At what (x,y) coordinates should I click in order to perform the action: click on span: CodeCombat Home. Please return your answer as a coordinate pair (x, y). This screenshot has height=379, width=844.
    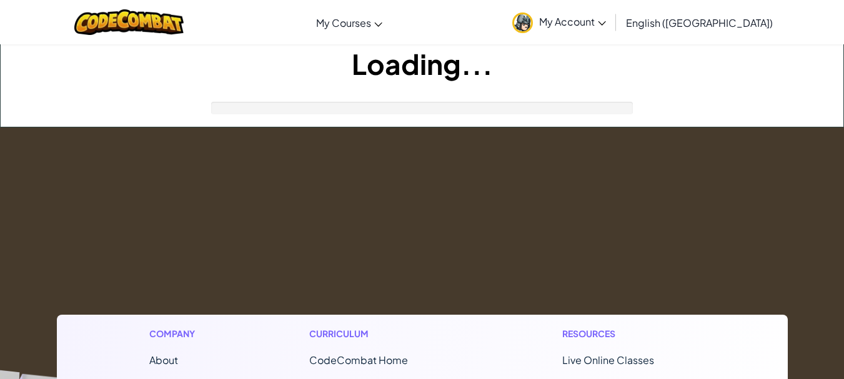
    Looking at the image, I should click on (358, 360).